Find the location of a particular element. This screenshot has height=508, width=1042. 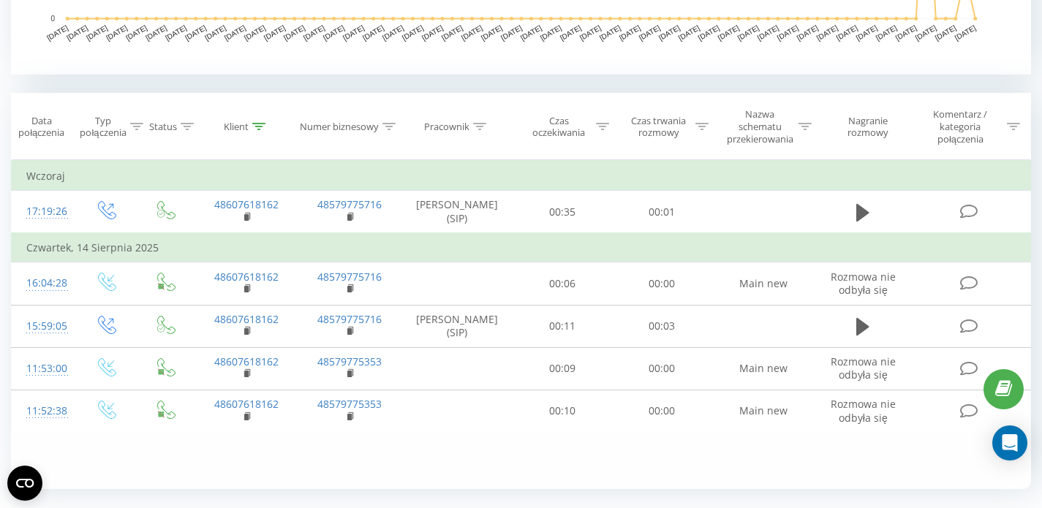

div: Komentarz / kategoria połączenia is located at coordinates (960, 127).